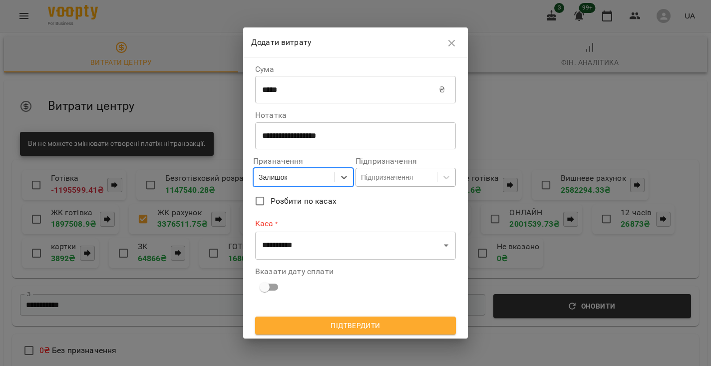 The height and width of the screenshot is (366, 711). I want to click on label: Підпризначення, so click(405, 161).